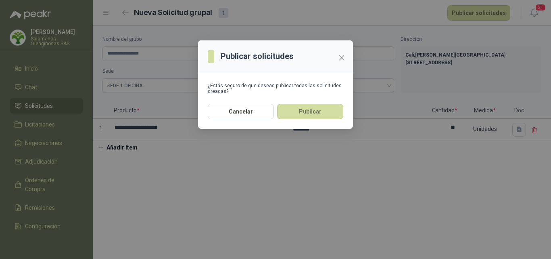 This screenshot has width=551, height=259. What do you see at coordinates (310, 111) in the screenshot?
I see `button: Publicar` at bounding box center [310, 111].